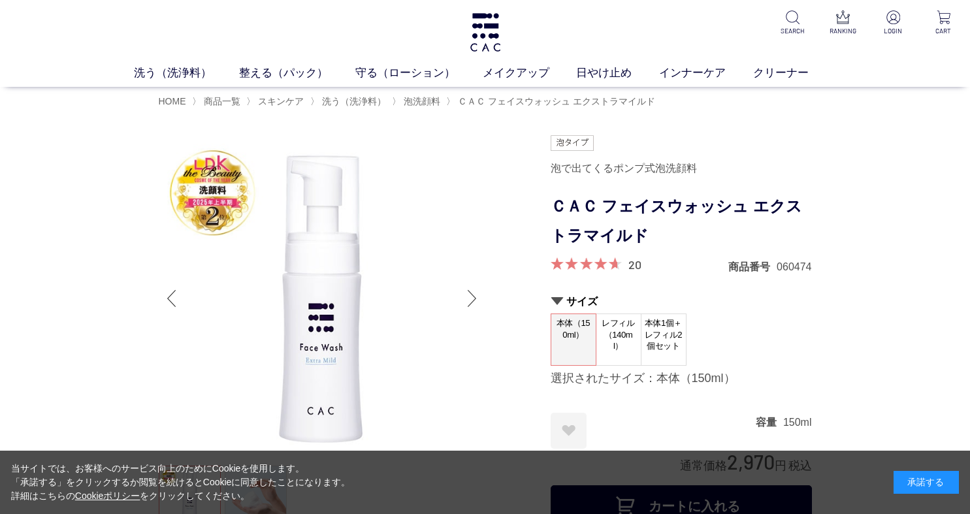 This screenshot has width=970, height=514. What do you see at coordinates (279, 101) in the screenshot?
I see `a: スキンケア` at bounding box center [279, 101].